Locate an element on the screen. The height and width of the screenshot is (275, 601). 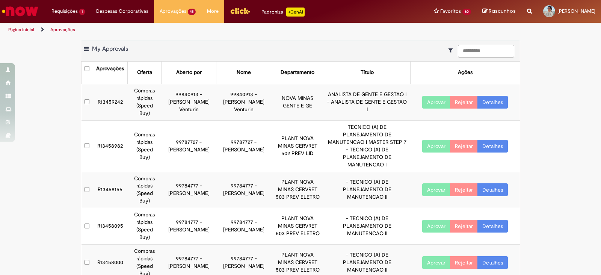
span: More is located at coordinates (213, 11).